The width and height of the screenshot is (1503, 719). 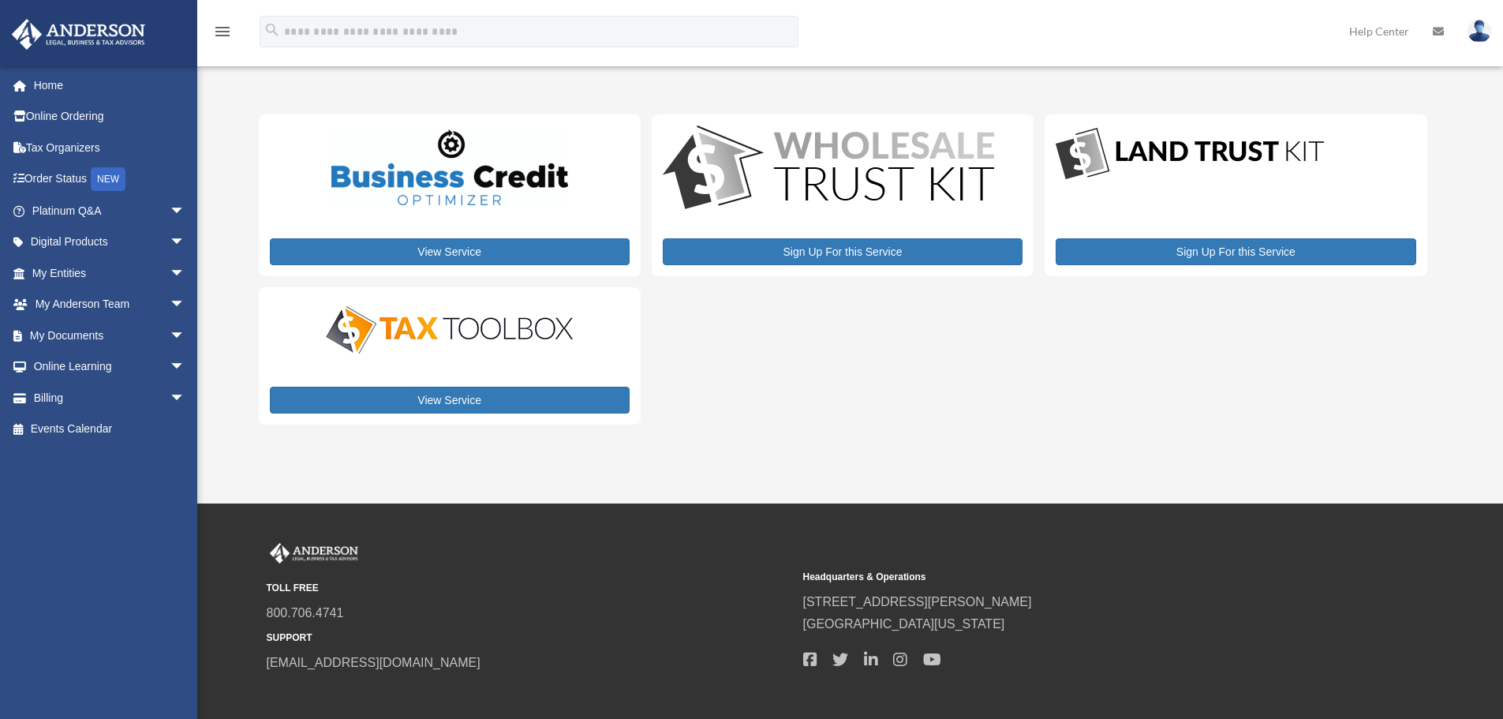 What do you see at coordinates (110, 429) in the screenshot?
I see `a: Events Calendar` at bounding box center [110, 429].